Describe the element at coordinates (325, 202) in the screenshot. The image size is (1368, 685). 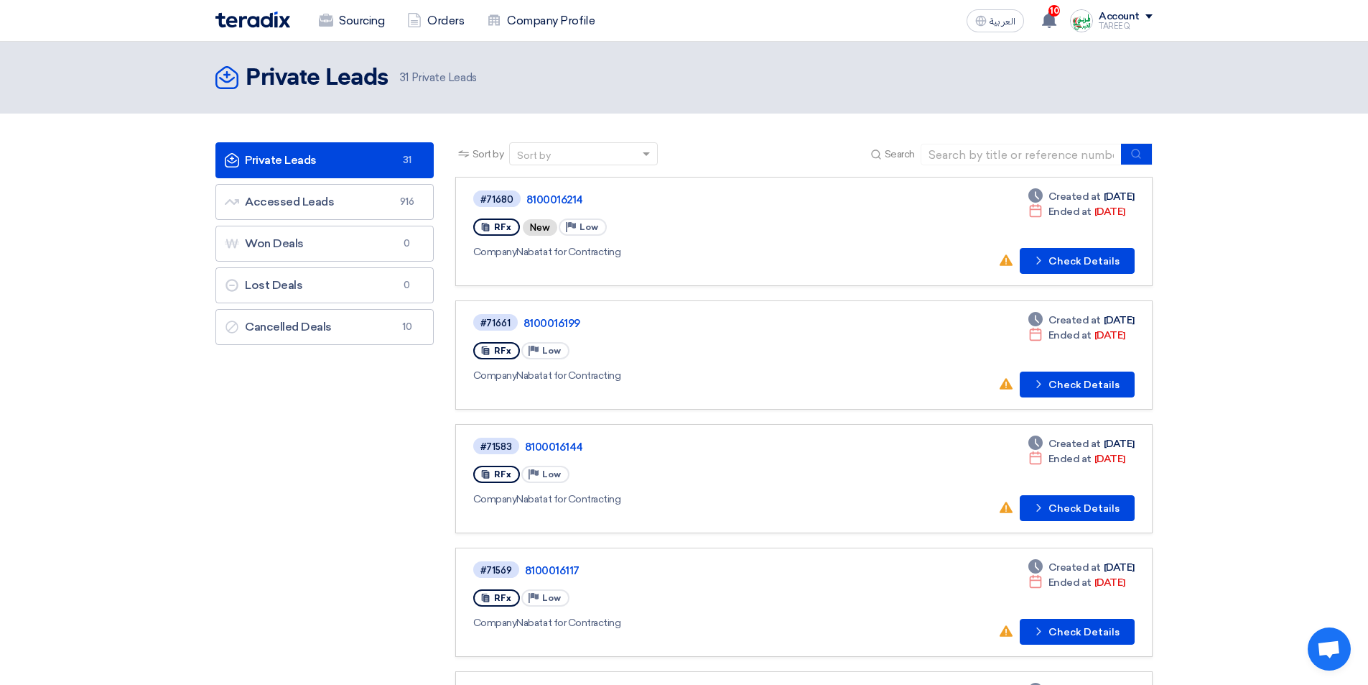
I see `a: Accessed Leads916` at that location.